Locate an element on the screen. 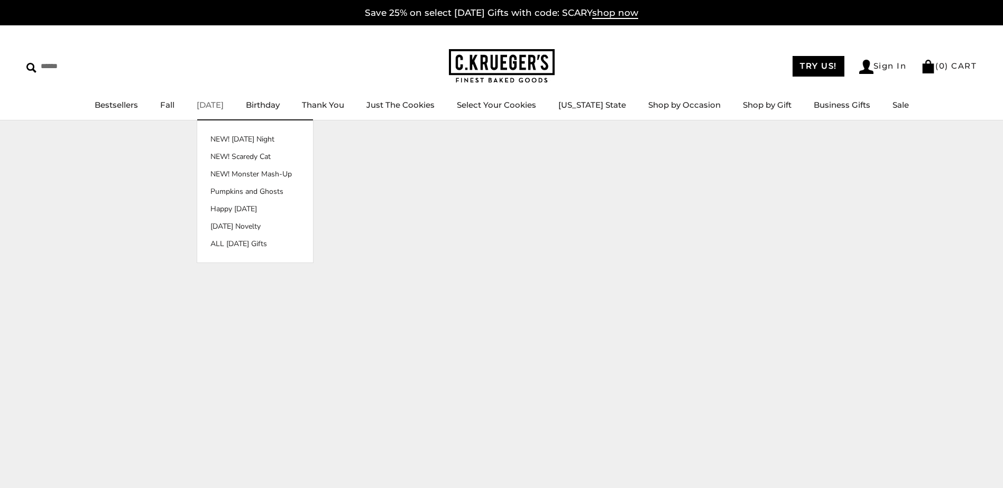 This screenshot has width=1003, height=488. a: Birthday is located at coordinates (263, 105).